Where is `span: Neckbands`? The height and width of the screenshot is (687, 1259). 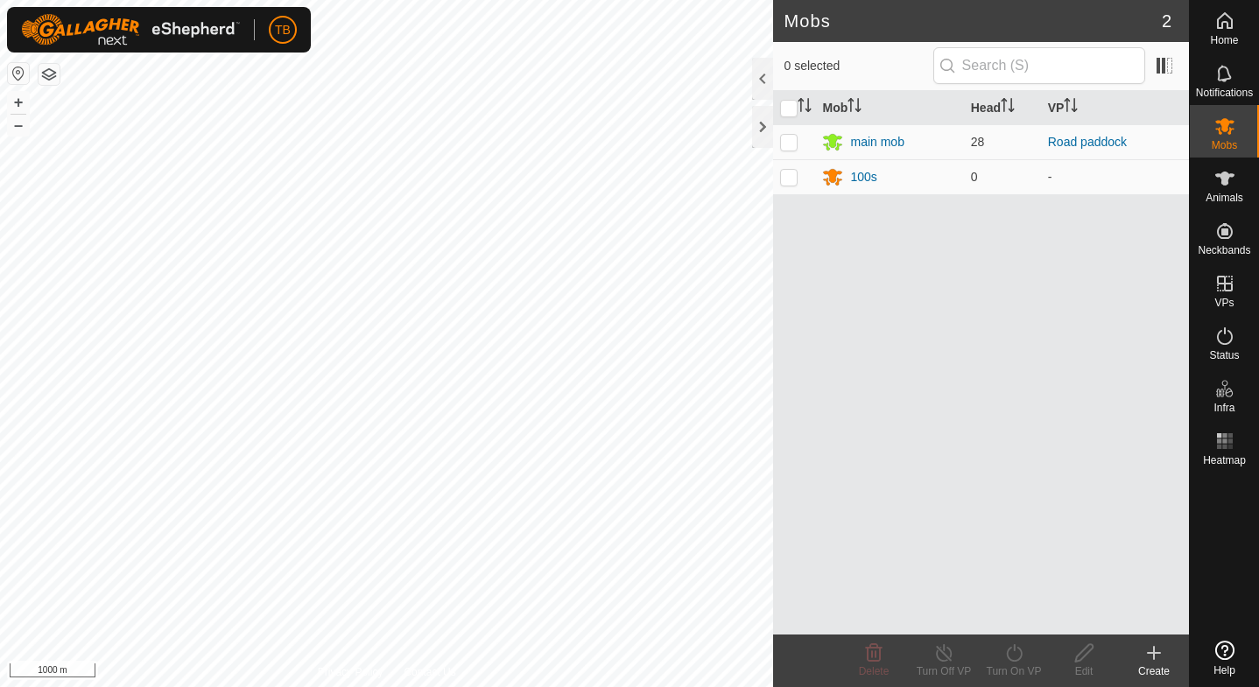
span: Neckbands is located at coordinates (1224, 250).